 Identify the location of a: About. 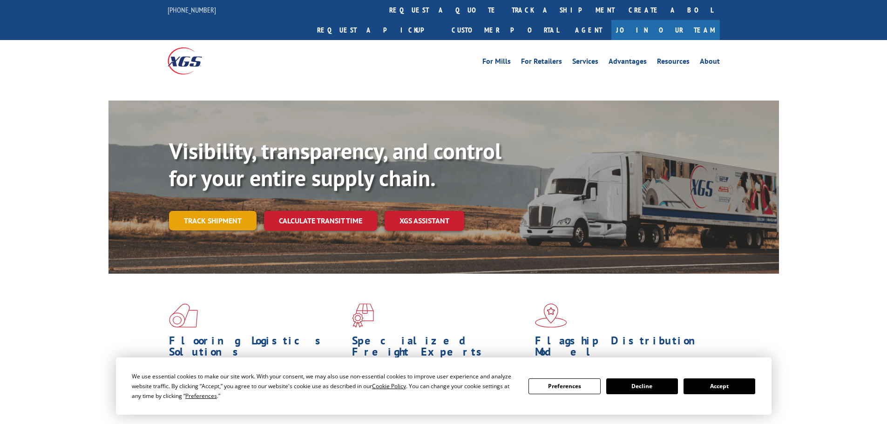
(710, 63).